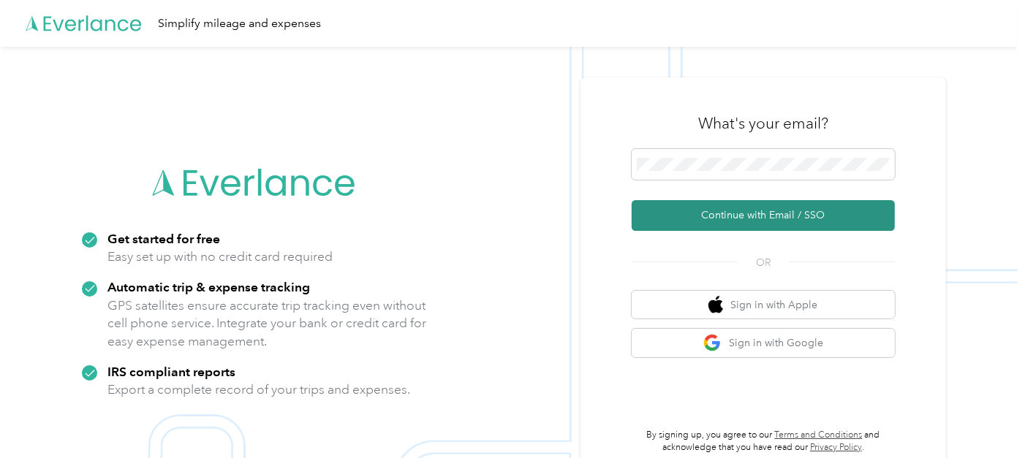 This screenshot has height=458, width=1025. What do you see at coordinates (763, 343) in the screenshot?
I see `button: google logoSign in with Google` at bounding box center [763, 343].